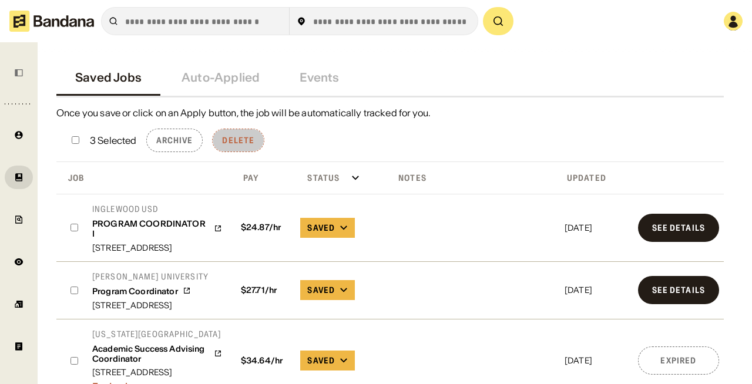  Describe the element at coordinates (408, 178) in the screenshot. I see `div: Notes` at that location.